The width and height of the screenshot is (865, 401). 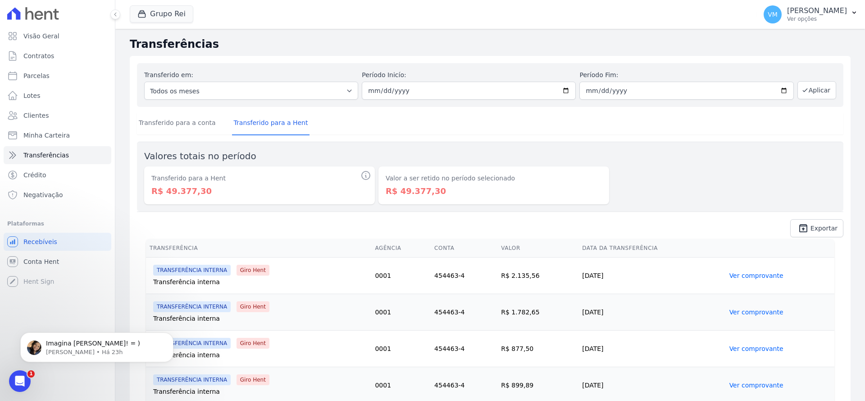 I want to click on label: Valores totais no período, so click(x=260, y=156).